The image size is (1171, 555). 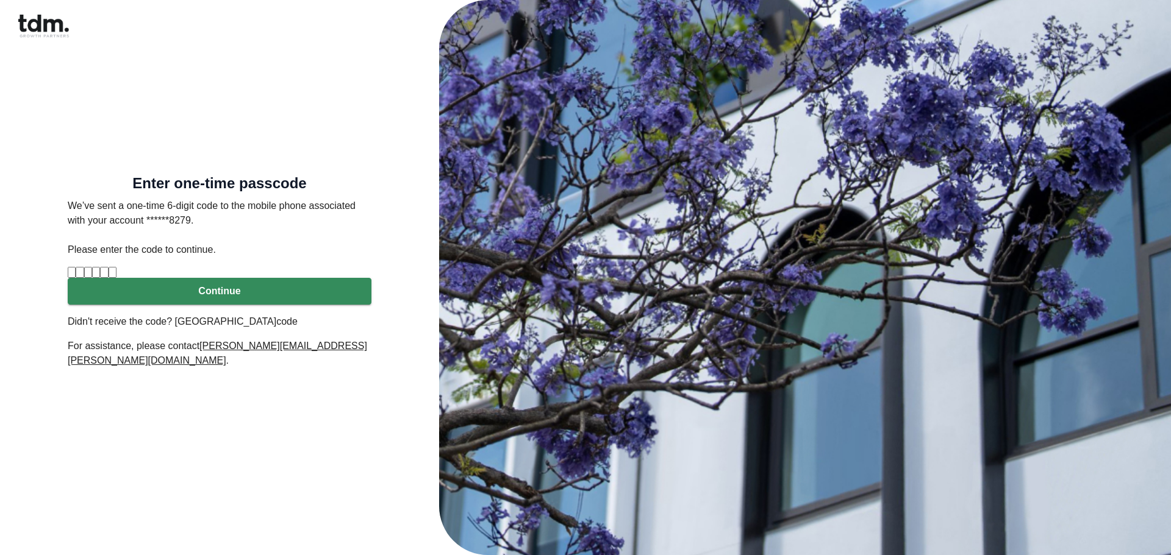 What do you see at coordinates (88, 273) in the screenshot?
I see `input: Digit 3` at bounding box center [88, 273].